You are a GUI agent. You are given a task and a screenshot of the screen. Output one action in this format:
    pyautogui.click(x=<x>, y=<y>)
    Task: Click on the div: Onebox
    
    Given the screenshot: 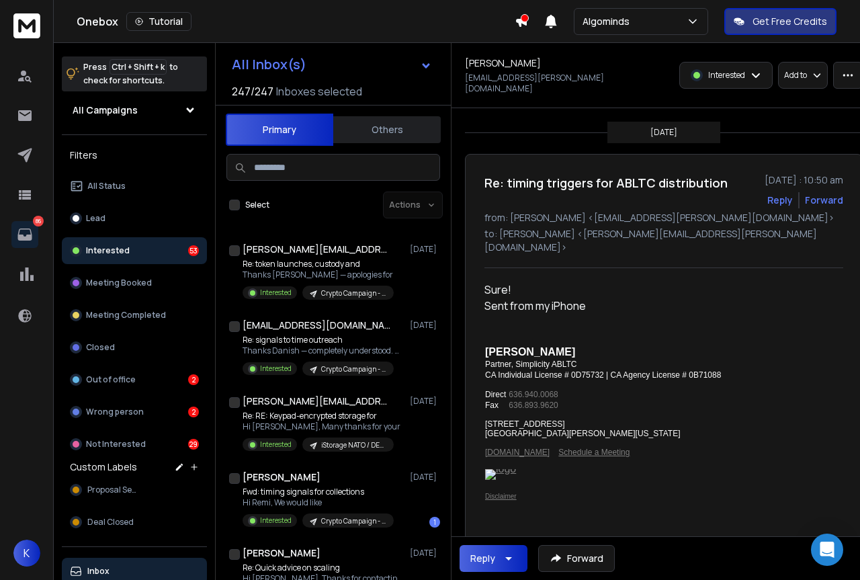 What is the action you would take?
    pyautogui.click(x=296, y=21)
    